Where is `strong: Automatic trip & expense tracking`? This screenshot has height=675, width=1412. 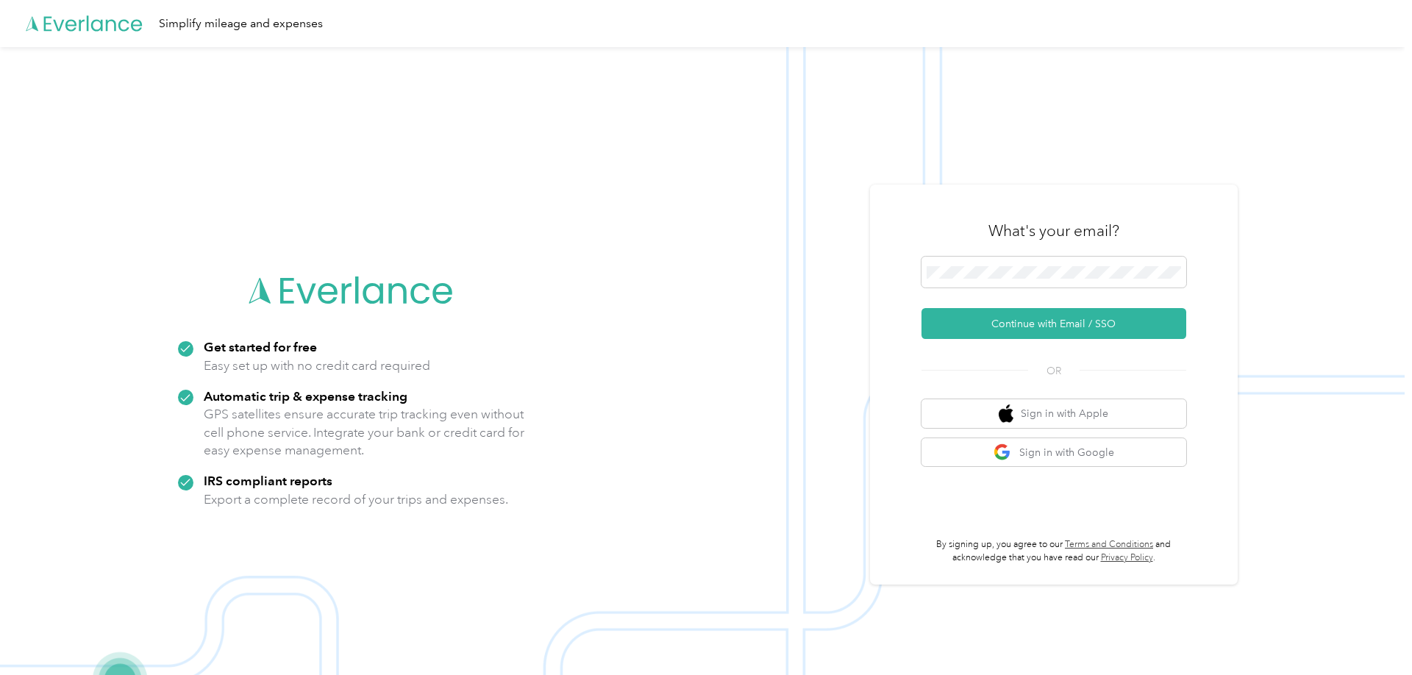
strong: Automatic trip & expense tracking is located at coordinates (305, 396).